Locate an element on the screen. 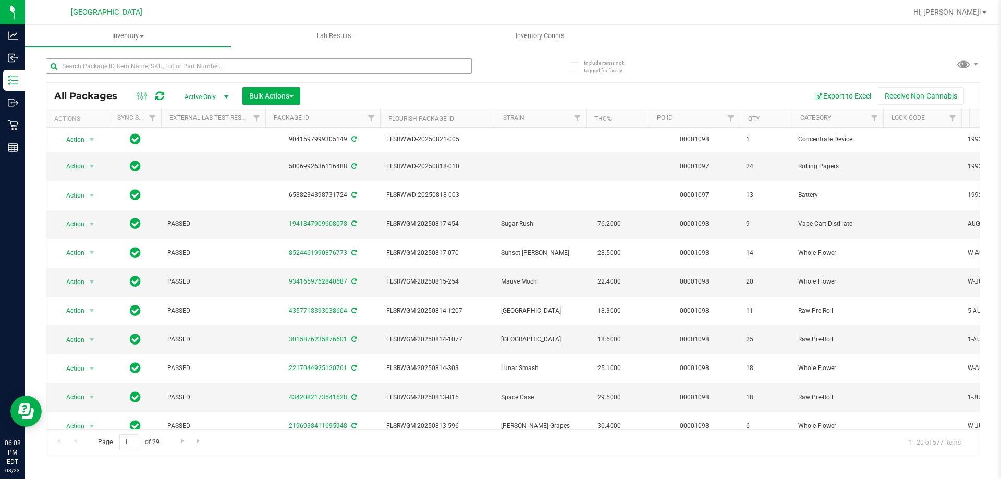 This screenshot has width=1001, height=479. span: Rolling Papers is located at coordinates (837, 166).